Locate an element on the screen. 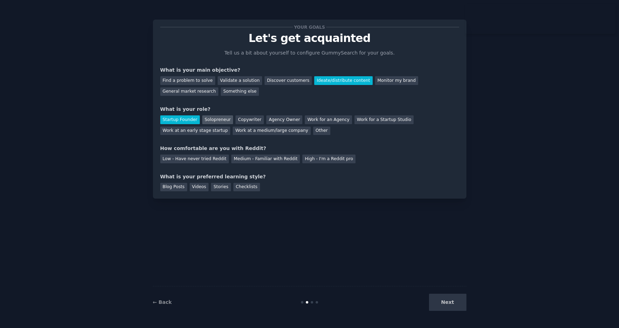  a: ← Back is located at coordinates (162, 302).